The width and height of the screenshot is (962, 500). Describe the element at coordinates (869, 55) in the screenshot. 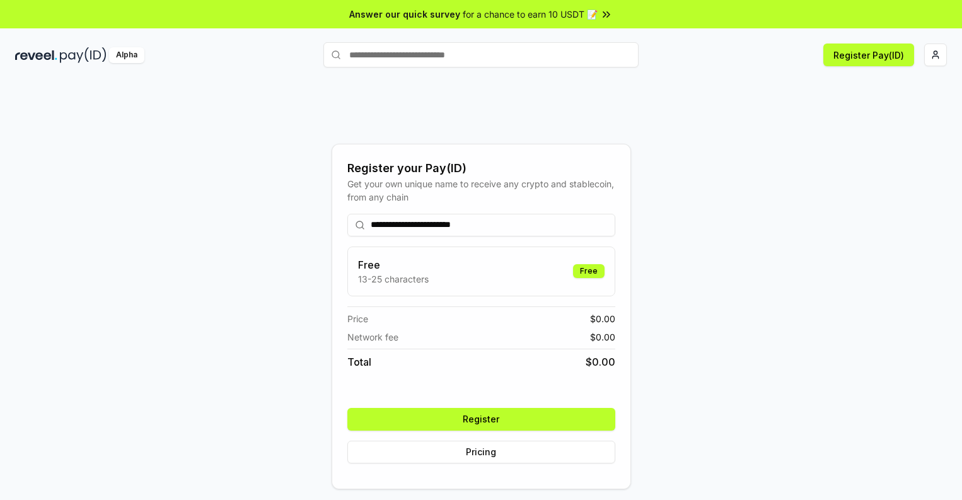

I see `button: Register Pay(ID)` at that location.